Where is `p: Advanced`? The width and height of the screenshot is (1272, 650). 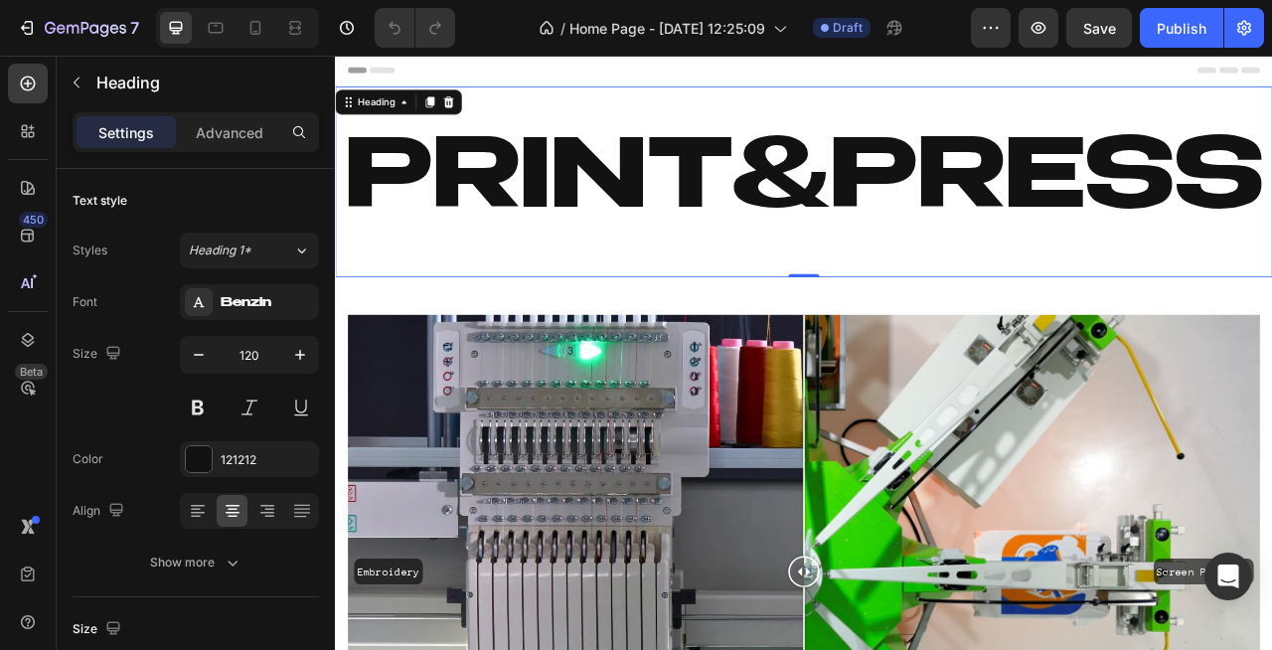 p: Advanced is located at coordinates (229, 132).